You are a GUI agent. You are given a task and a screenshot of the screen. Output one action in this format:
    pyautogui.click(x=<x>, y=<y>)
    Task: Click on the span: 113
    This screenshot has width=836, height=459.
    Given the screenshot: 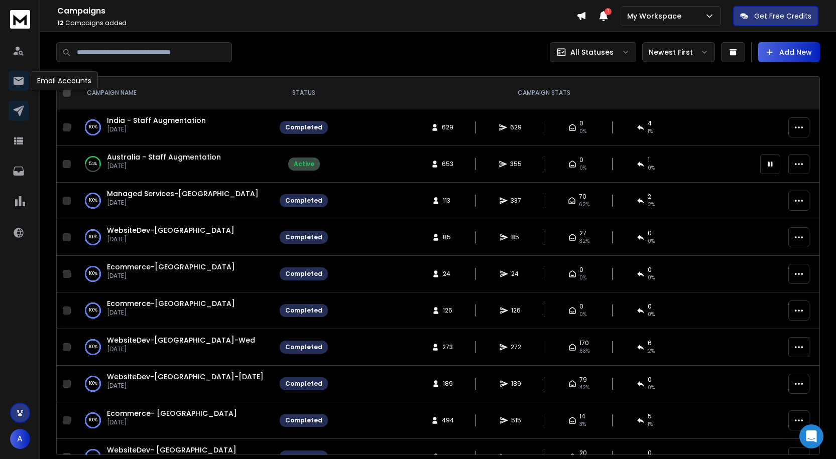 What is the action you would take?
    pyautogui.click(x=448, y=201)
    